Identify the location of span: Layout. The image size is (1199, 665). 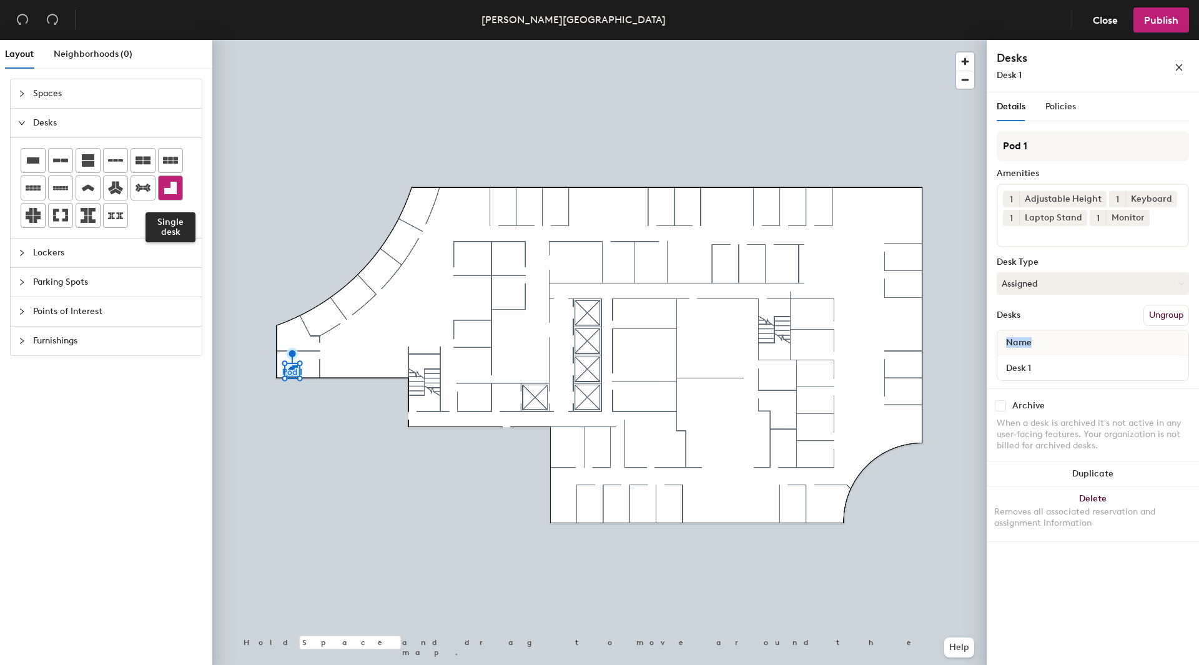
(19, 54).